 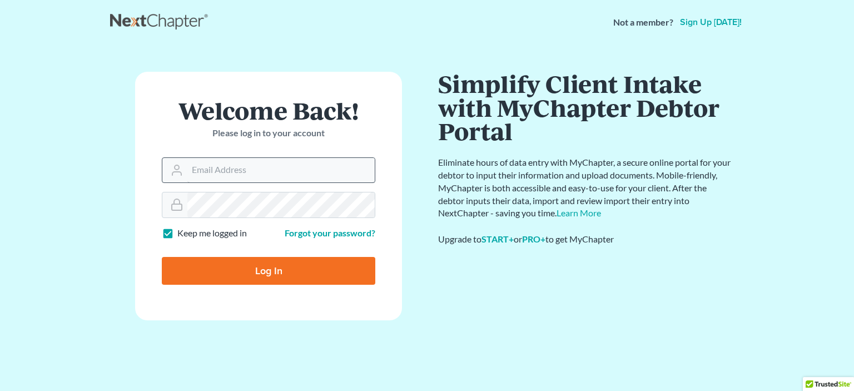 I want to click on a: Forgot your password?, so click(x=330, y=233).